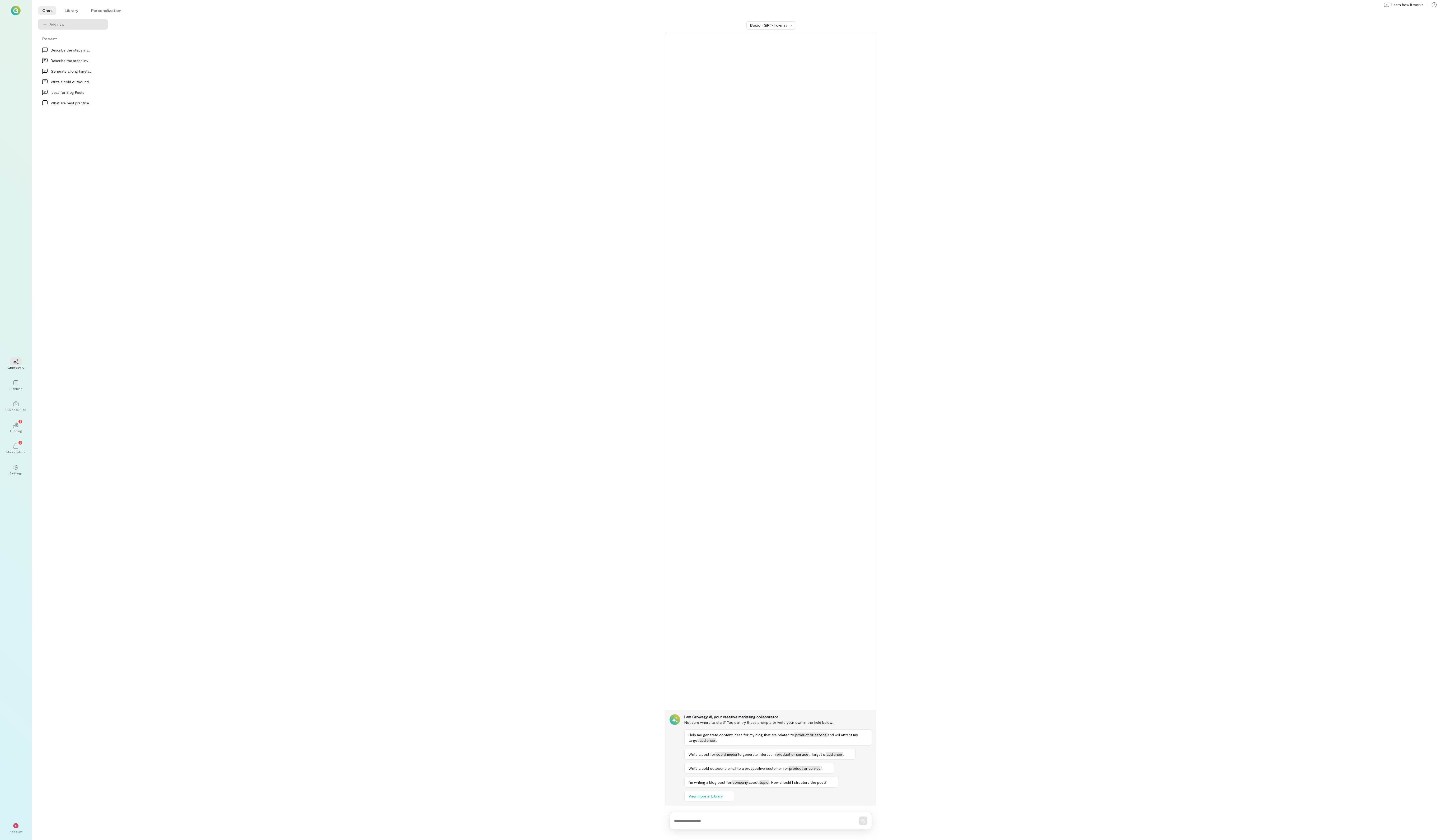 This screenshot has width=1440, height=840. Describe the element at coordinates (73, 39) in the screenshot. I see `div: Recent` at that location.